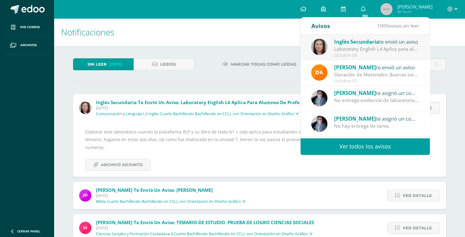 The image size is (465, 237). I want to click on p: Comunicación y Lenguaje L3 Inglés Cuarto Bachillerato Bachillerato en CCLL con Orientación en Dis..., so click(198, 114).